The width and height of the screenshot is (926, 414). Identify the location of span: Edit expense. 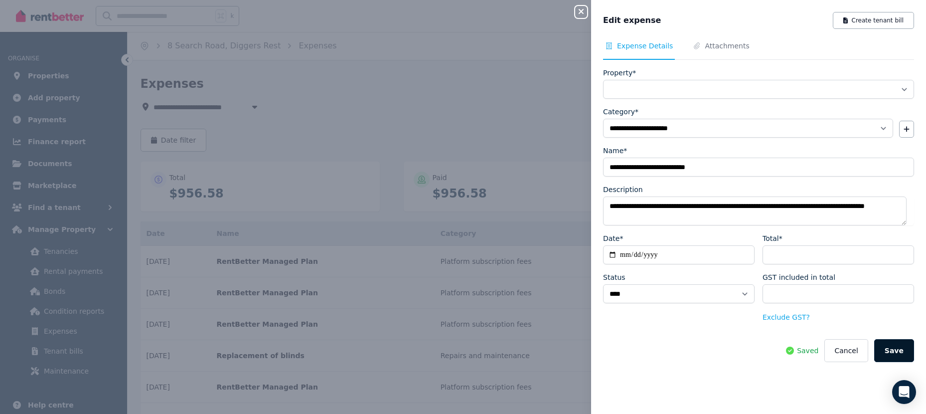
(632, 20).